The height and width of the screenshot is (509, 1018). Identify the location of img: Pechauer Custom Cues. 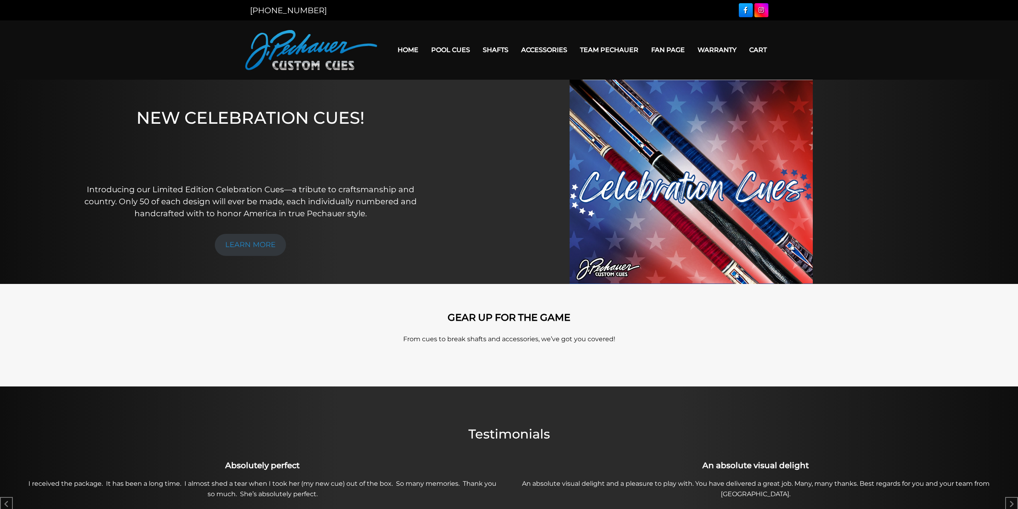
(311, 50).